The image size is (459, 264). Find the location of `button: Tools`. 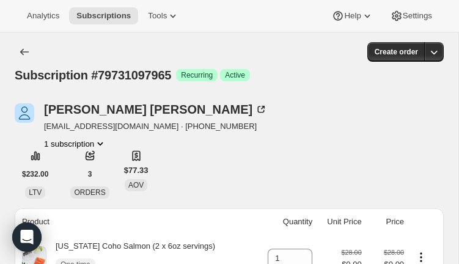

button: Tools is located at coordinates (163, 16).